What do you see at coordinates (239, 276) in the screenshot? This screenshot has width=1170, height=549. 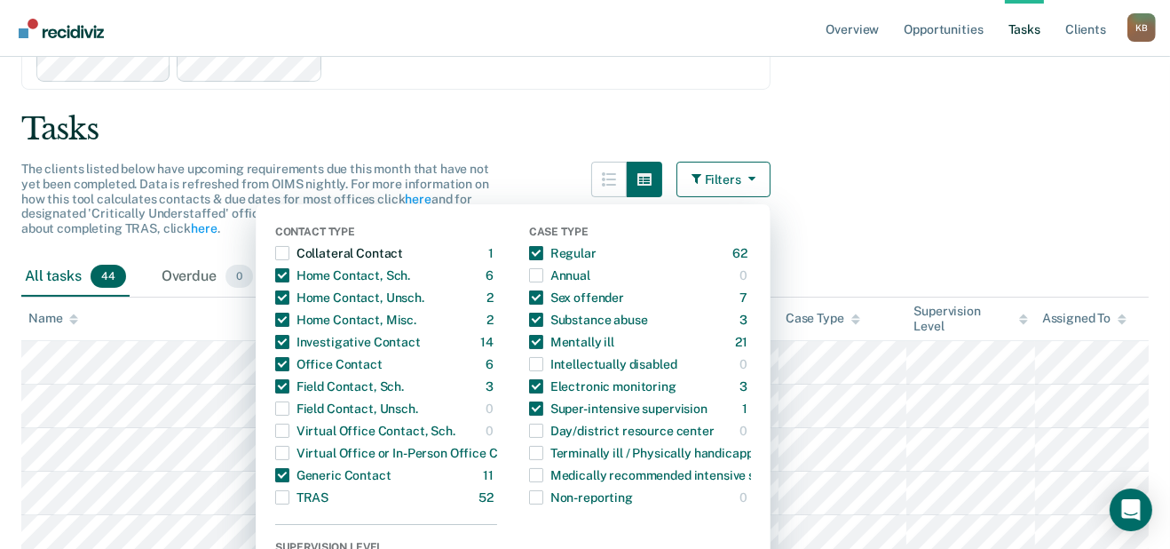 I see `span: 0` at bounding box center [239, 276].